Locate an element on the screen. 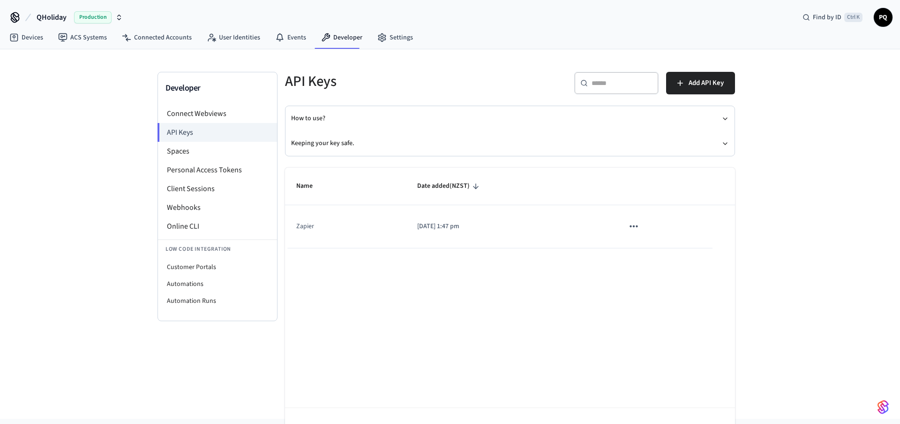 This screenshot has width=900, height=424. span: Date added(NZST) is located at coordinates (450, 186).